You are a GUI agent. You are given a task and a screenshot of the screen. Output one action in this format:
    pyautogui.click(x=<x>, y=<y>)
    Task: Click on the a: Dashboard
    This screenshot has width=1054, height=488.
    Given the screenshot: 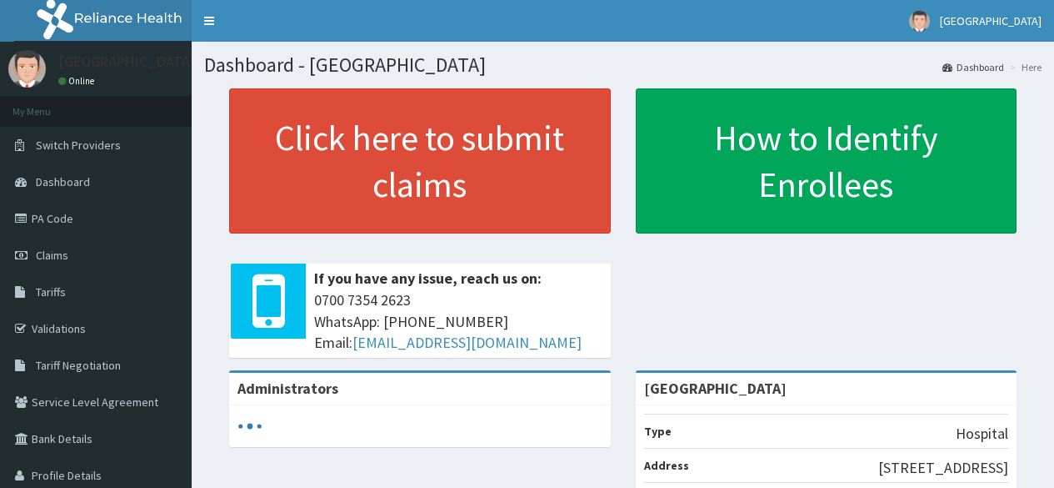 What is the action you would take?
    pyautogui.click(x=974, y=67)
    